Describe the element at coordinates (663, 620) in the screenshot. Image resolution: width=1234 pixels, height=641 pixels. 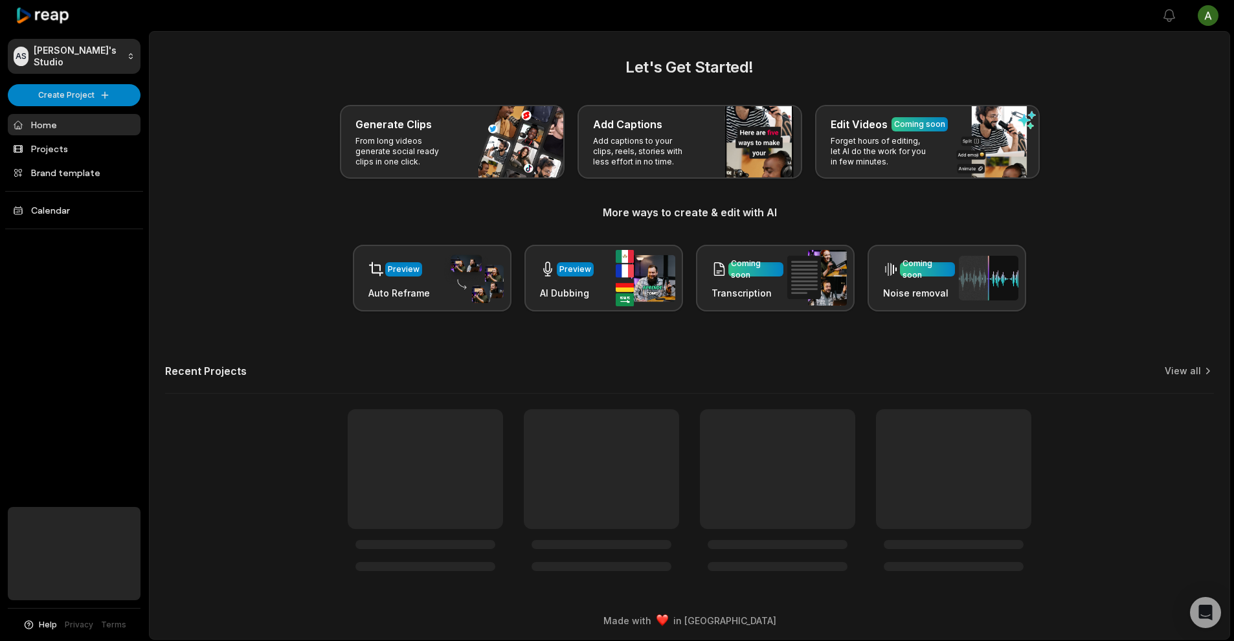
I see `img: heart emoji` at that location.